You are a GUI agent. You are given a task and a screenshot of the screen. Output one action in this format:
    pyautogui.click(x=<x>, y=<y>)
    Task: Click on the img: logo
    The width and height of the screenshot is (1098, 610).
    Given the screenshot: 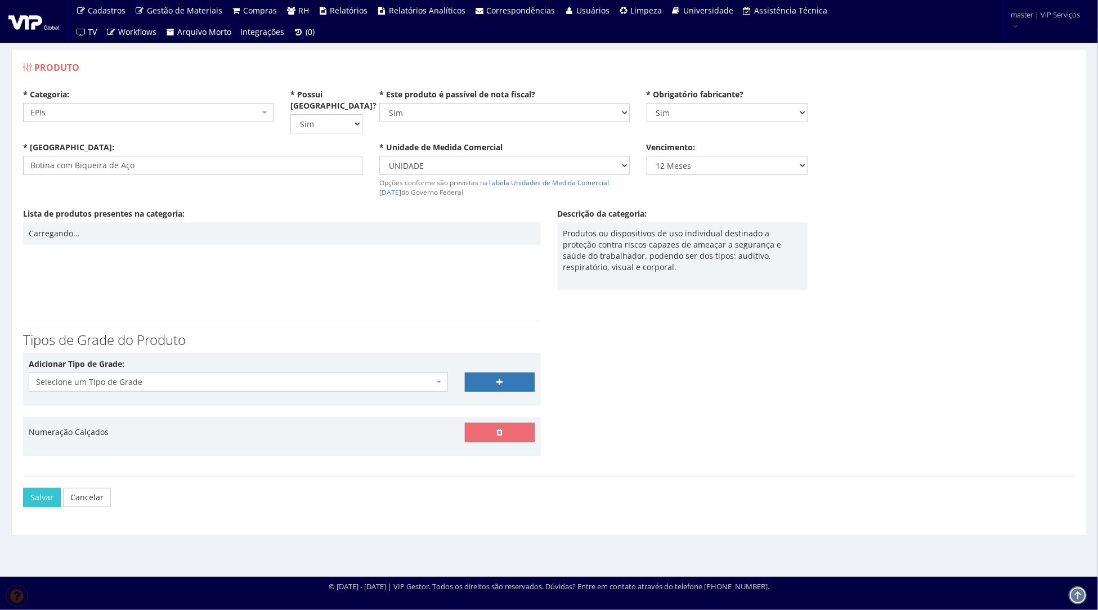 What is the action you would take?
    pyautogui.click(x=34, y=21)
    